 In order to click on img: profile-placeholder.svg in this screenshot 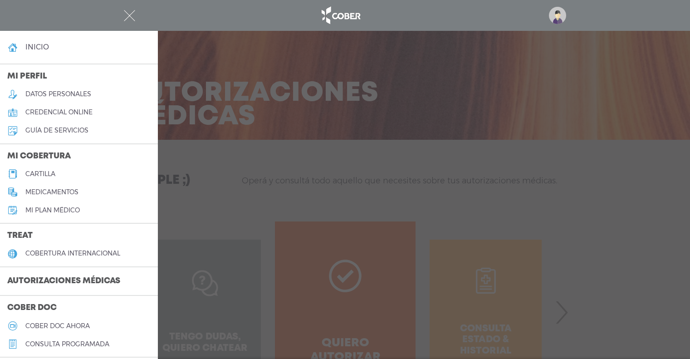, I will do `click(558, 15)`.